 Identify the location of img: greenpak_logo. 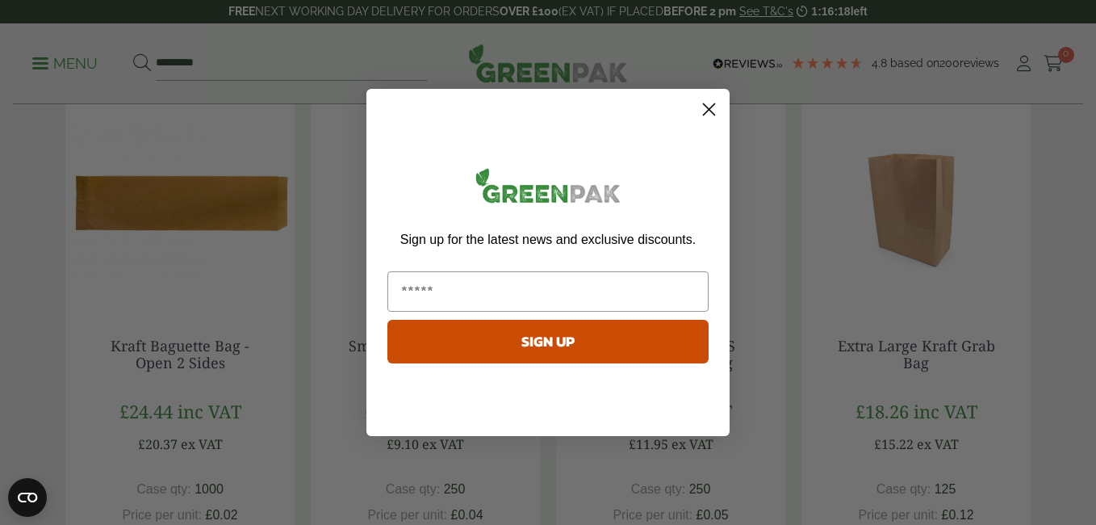
(548, 188).